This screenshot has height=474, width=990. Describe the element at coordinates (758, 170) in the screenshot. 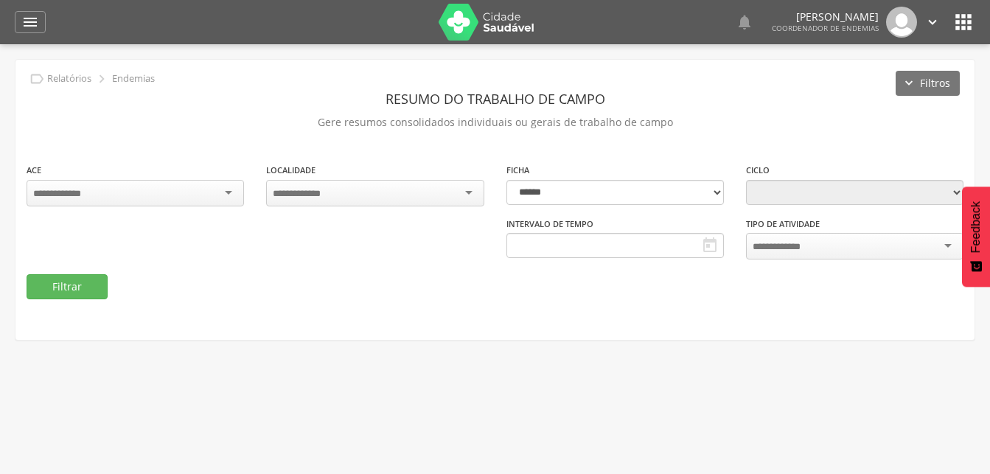

I see `label: Ciclo` at that location.